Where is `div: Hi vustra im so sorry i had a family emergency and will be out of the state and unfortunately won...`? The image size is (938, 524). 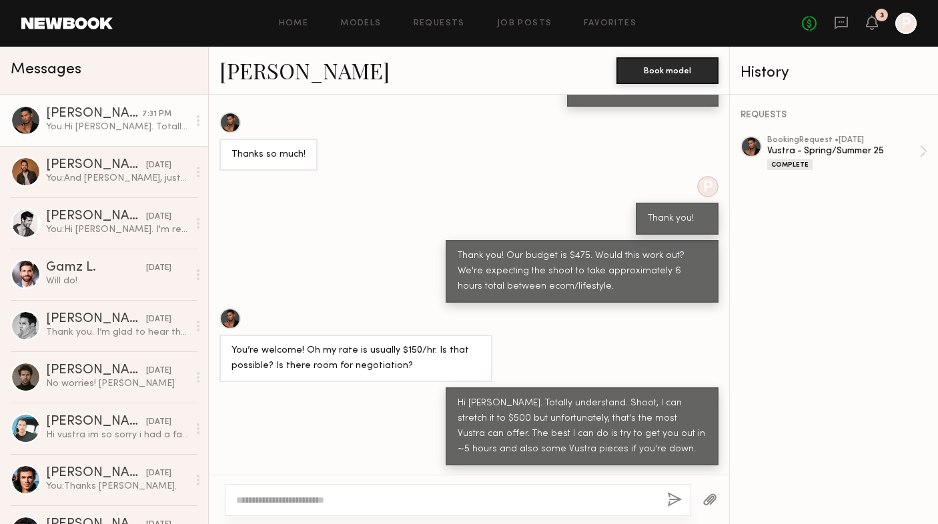 div: Hi vustra im so sorry i had a family emergency and will be out of the state and unfortunately won... is located at coordinates (117, 435).